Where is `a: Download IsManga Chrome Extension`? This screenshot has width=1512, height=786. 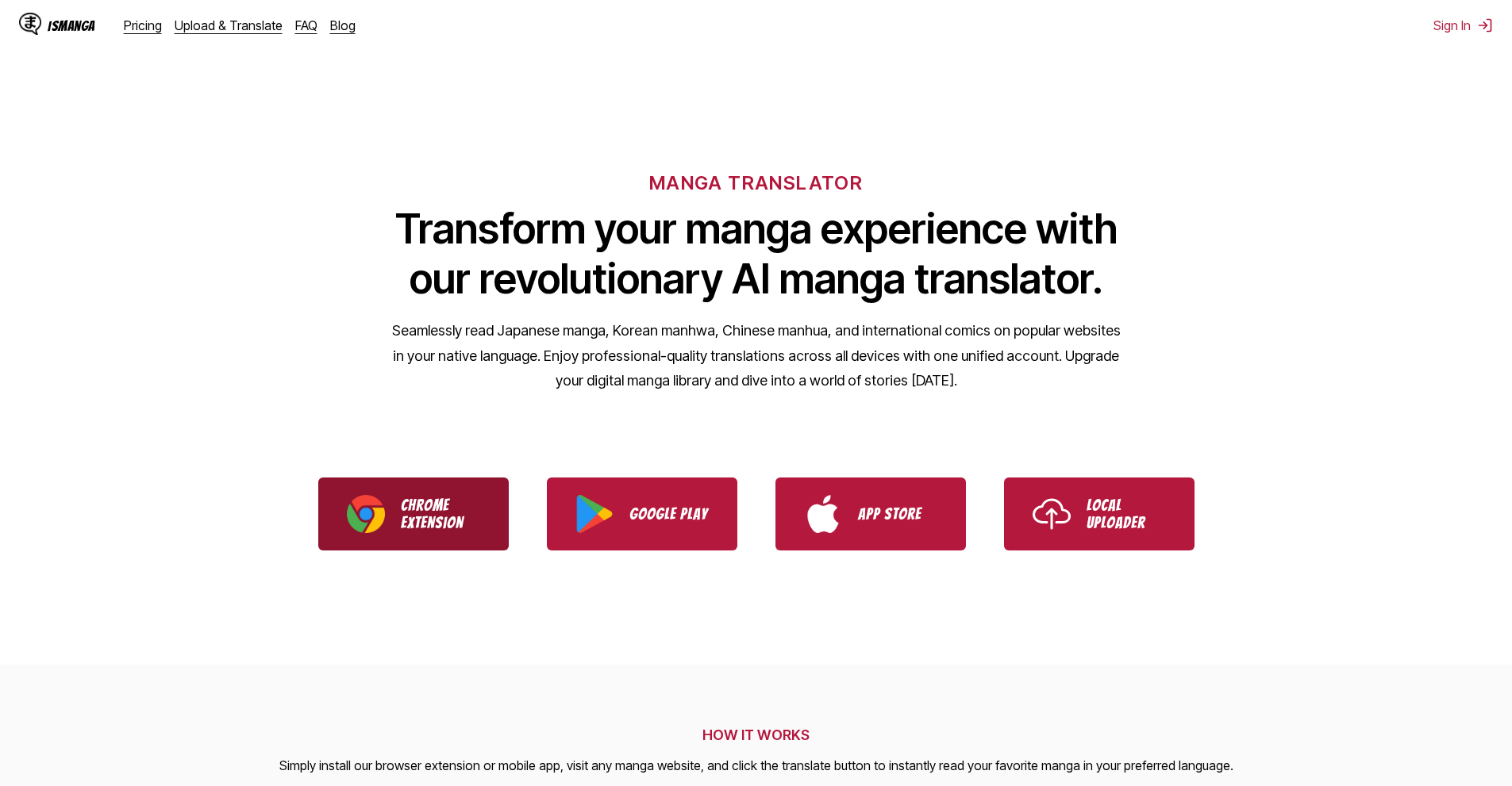 a: Download IsManga Chrome Extension is located at coordinates (413, 514).